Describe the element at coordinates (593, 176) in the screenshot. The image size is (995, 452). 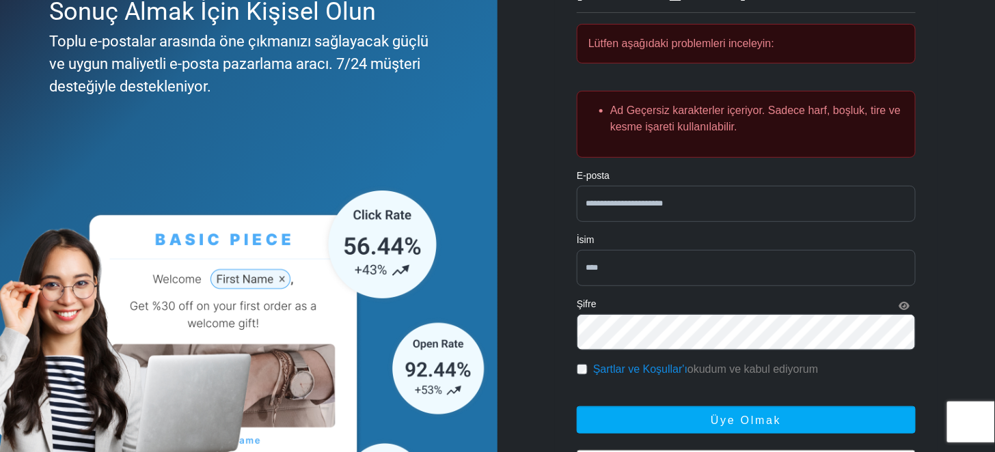
I see `font: E-posta` at that location.